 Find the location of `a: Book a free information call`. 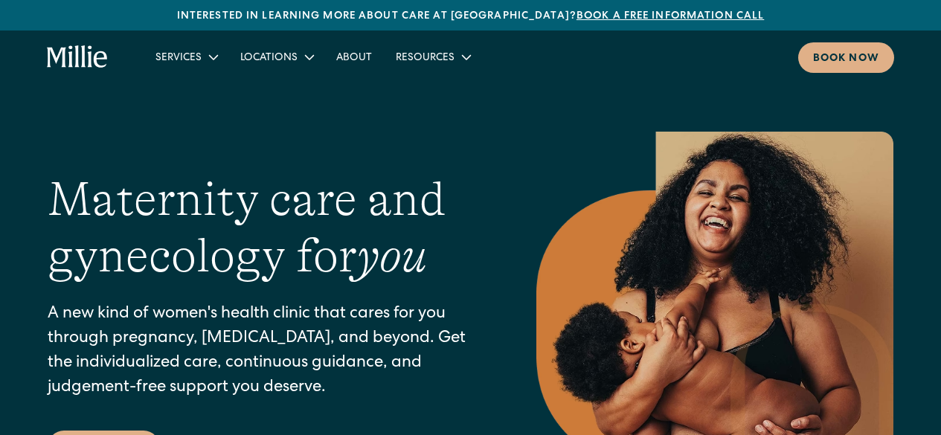

a: Book a free information call is located at coordinates (670, 16).